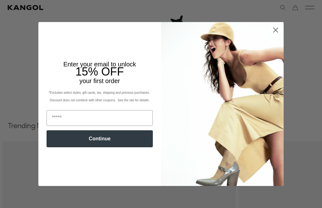 The image size is (322, 208). I want to click on button: Continue, so click(100, 139).